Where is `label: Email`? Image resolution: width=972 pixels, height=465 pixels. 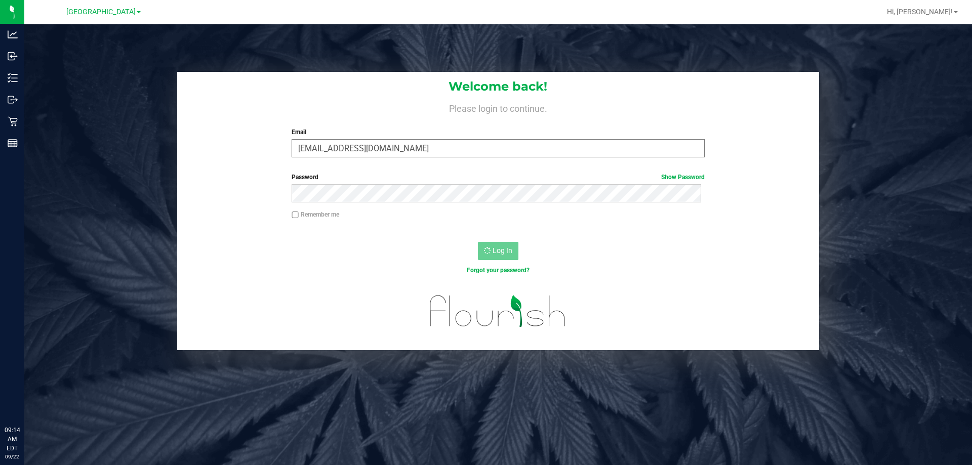 label: Email is located at coordinates (498, 132).